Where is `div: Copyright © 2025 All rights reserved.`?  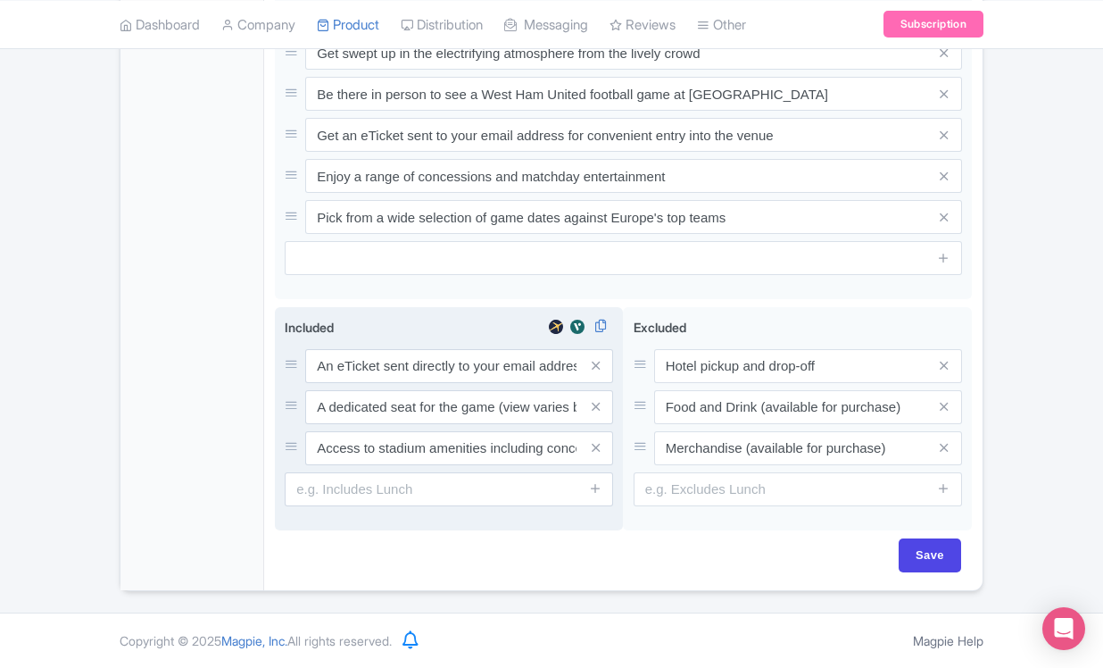 div: Copyright © 2025 All rights reserved. is located at coordinates (255, 640).